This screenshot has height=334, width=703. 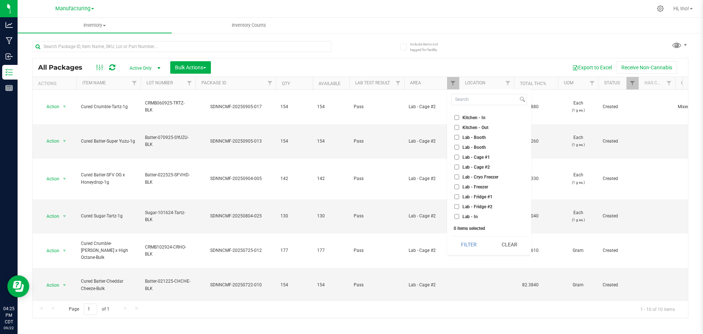 What do you see at coordinates (457, 157) in the screenshot?
I see `input: Lab - Cage #1` at bounding box center [457, 157].